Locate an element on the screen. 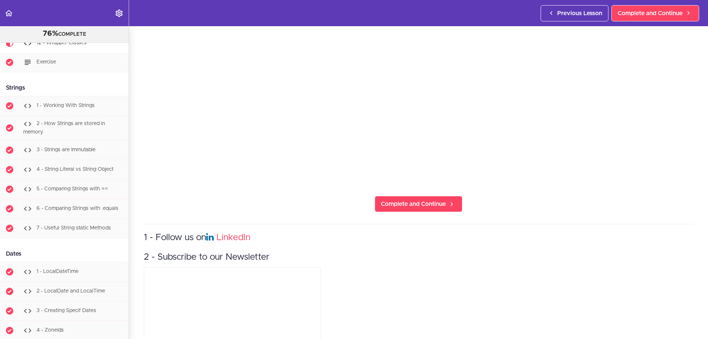 Image resolution: width=708 pixels, height=339 pixels. span: Exercise is located at coordinates (46, 62).